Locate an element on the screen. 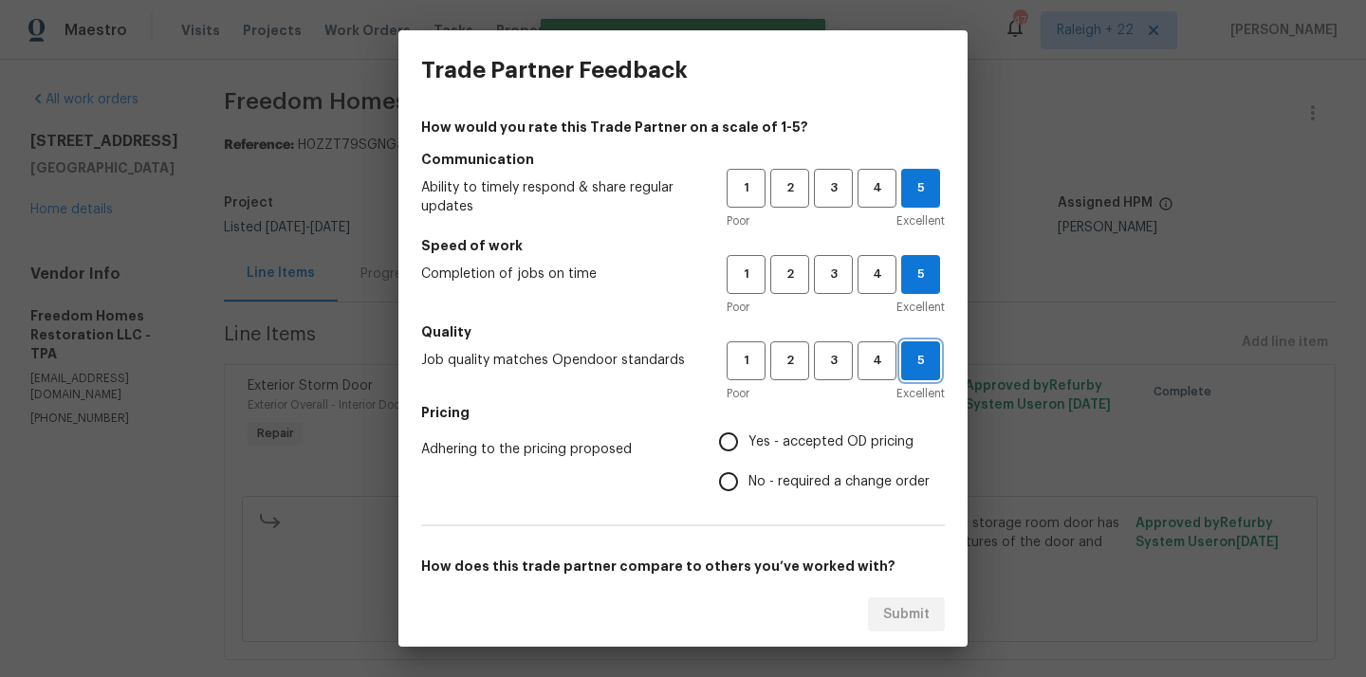 The width and height of the screenshot is (1366, 677). span: Yes - accepted OD pricing is located at coordinates (831, 442).